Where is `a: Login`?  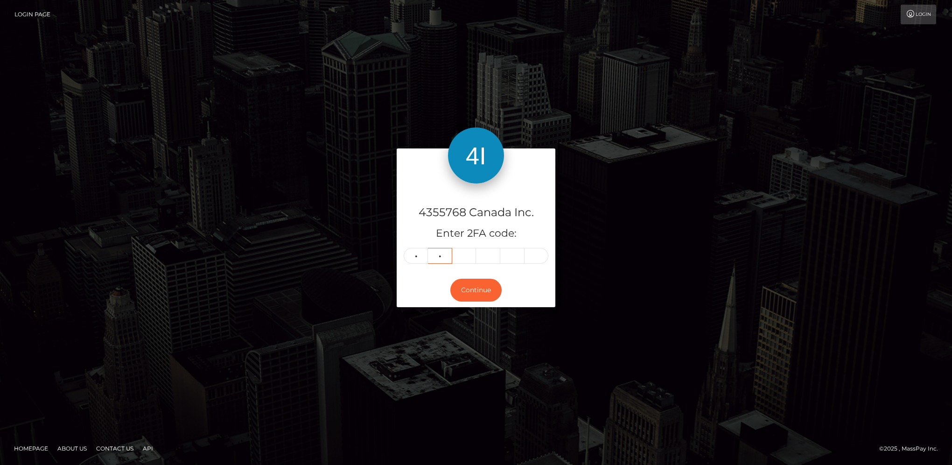 a: Login is located at coordinates (919, 14).